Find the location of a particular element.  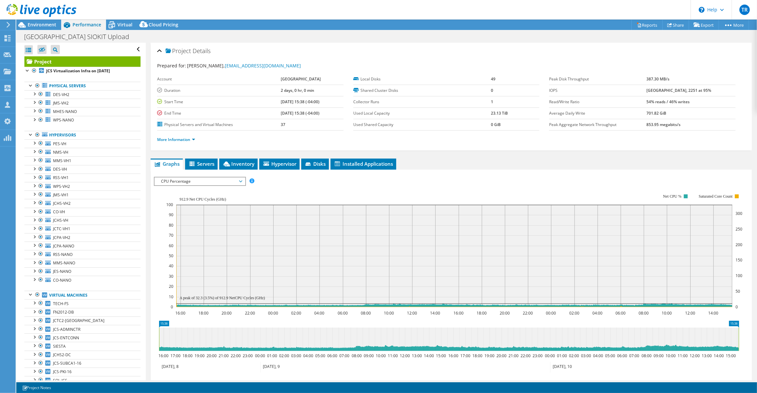

text: 15:00 is located at coordinates (441, 355).